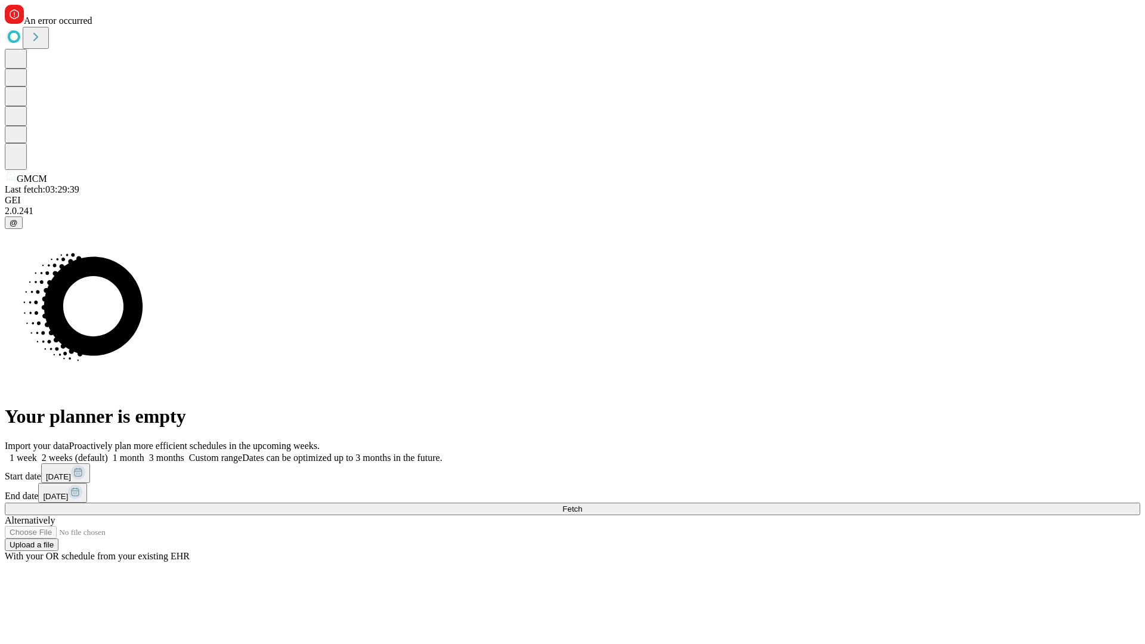 Image resolution: width=1145 pixels, height=644 pixels. What do you see at coordinates (572, 509) in the screenshot?
I see `span: Fetch` at bounding box center [572, 509].